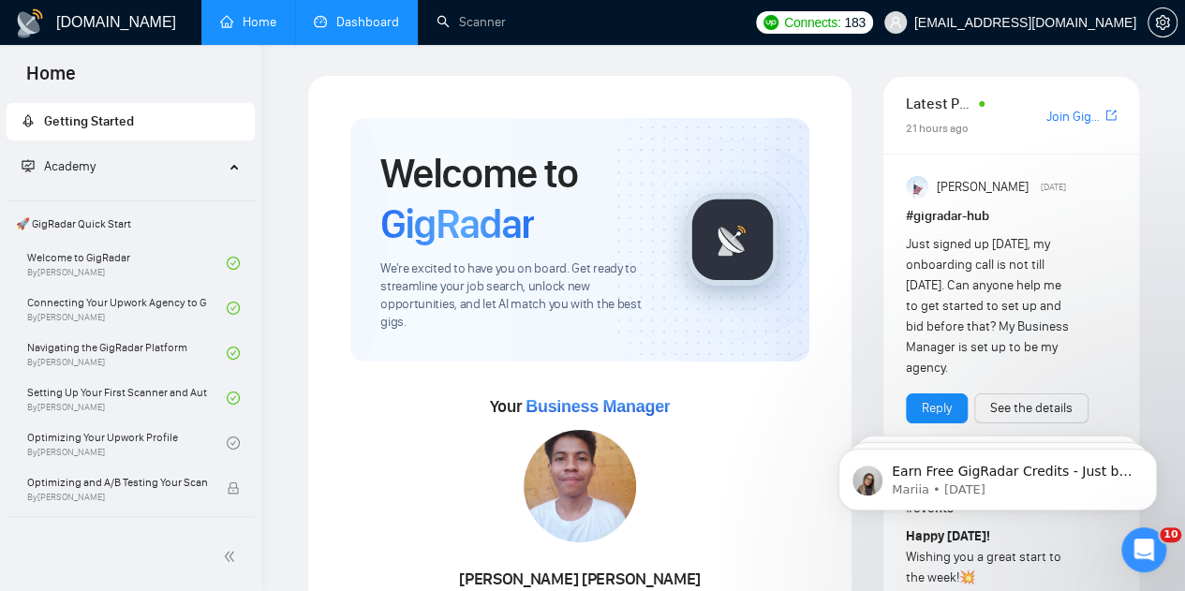 The width and height of the screenshot is (1185, 591). What do you see at coordinates (202, 63) in the screenshot?
I see `p: Earn Free GigRadar Credits - Just by Sharing Your Story! 💬 Want more credits for sending proposal...` at bounding box center [202, 63].